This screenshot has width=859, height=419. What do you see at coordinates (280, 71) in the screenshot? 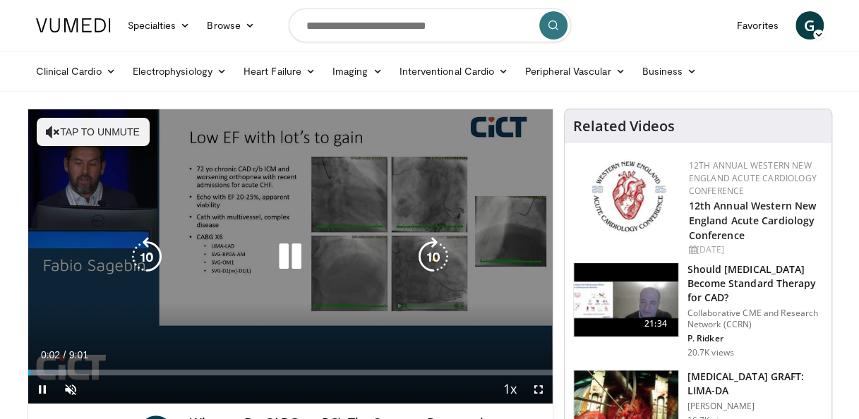
I see `a: Heart Failure` at bounding box center [280, 71].